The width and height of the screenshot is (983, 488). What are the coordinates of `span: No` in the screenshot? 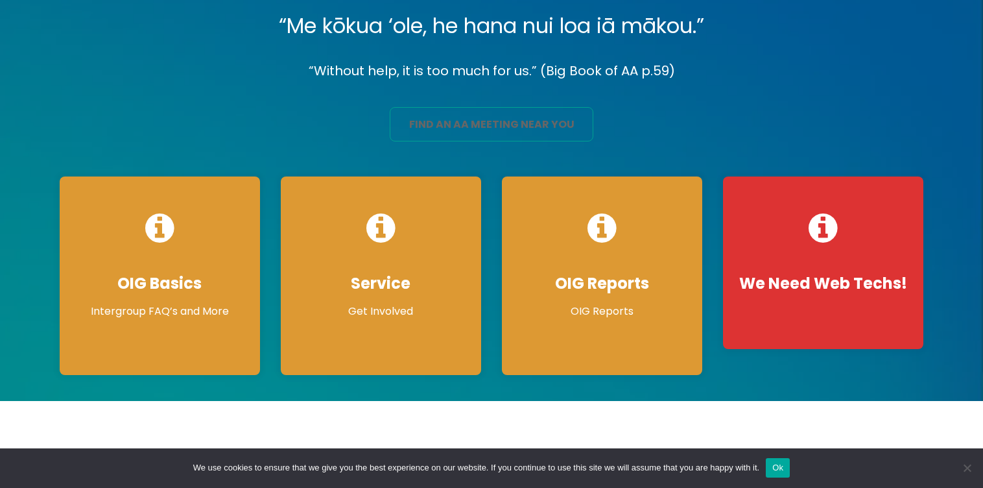 It's located at (967, 468).